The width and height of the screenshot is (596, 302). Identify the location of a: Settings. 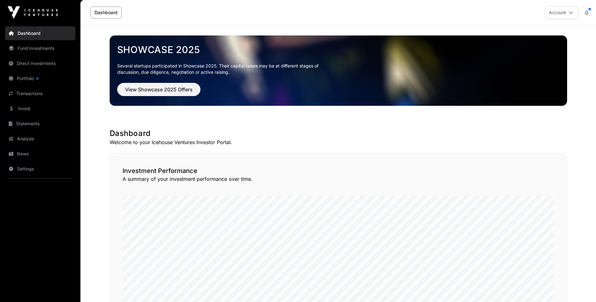
(40, 169).